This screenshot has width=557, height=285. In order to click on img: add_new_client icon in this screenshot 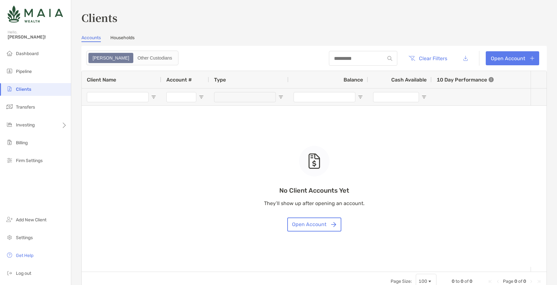, I will do `click(10, 219)`.